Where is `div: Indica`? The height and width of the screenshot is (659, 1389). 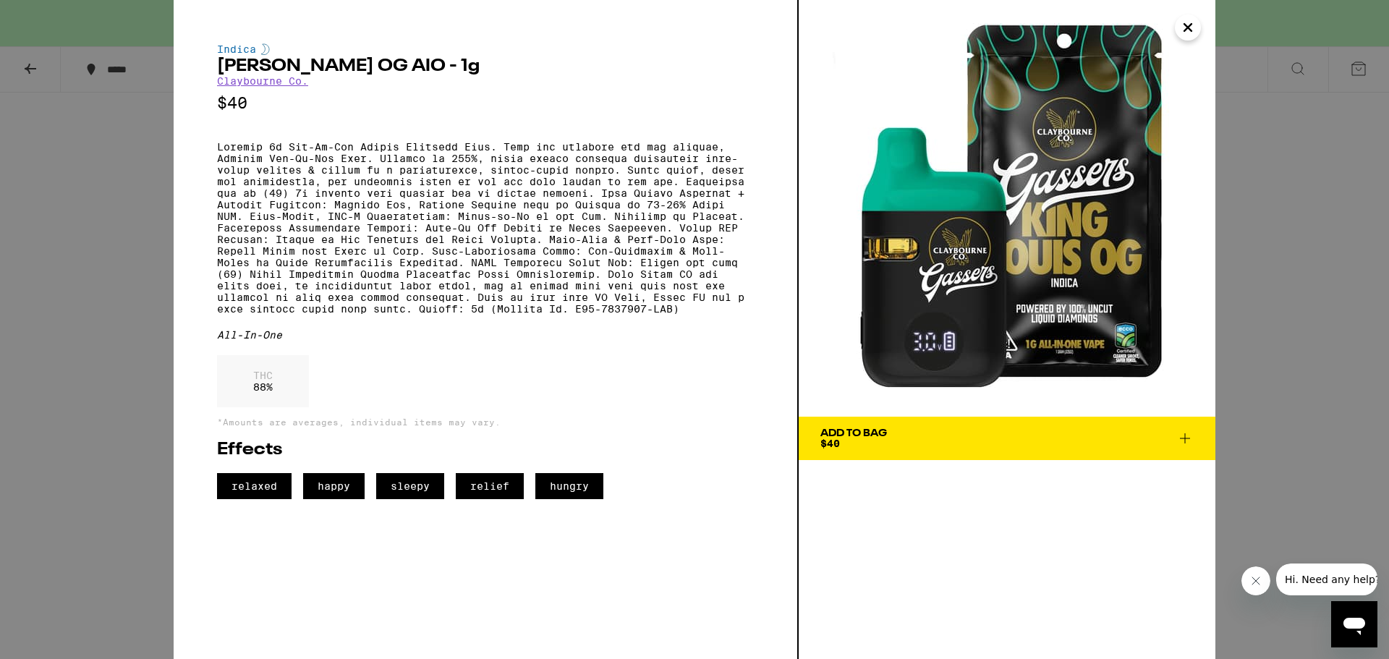
div: Indica is located at coordinates (485, 49).